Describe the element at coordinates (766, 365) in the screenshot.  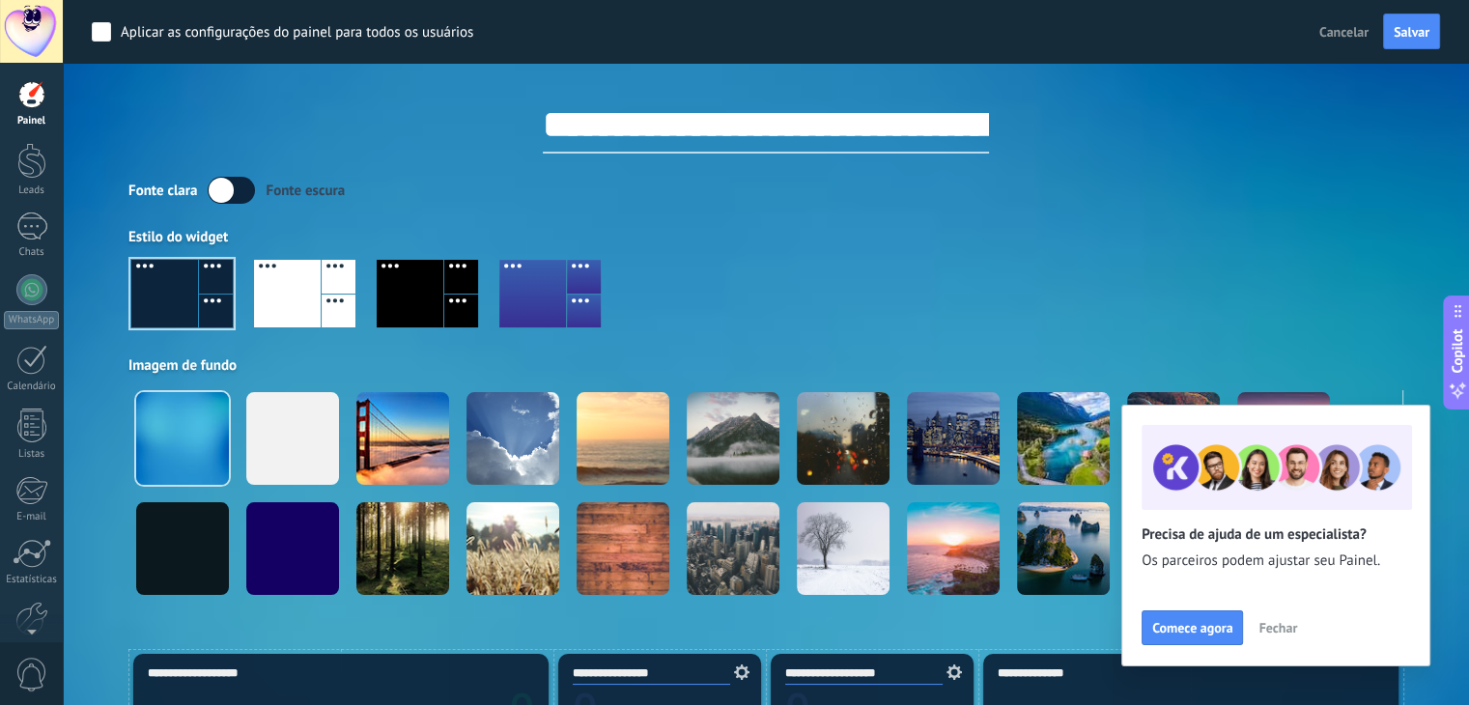
I see `div: Imagem de fundo` at that location.